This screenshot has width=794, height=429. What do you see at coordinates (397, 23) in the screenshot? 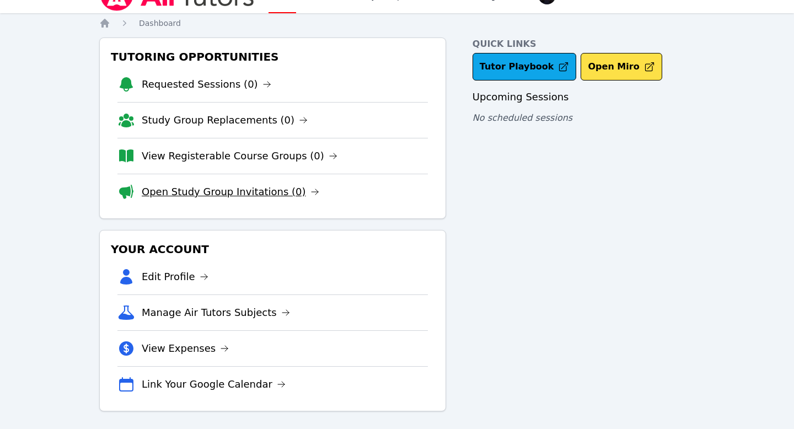
I see `nav: Breadcrumb` at bounding box center [397, 23].